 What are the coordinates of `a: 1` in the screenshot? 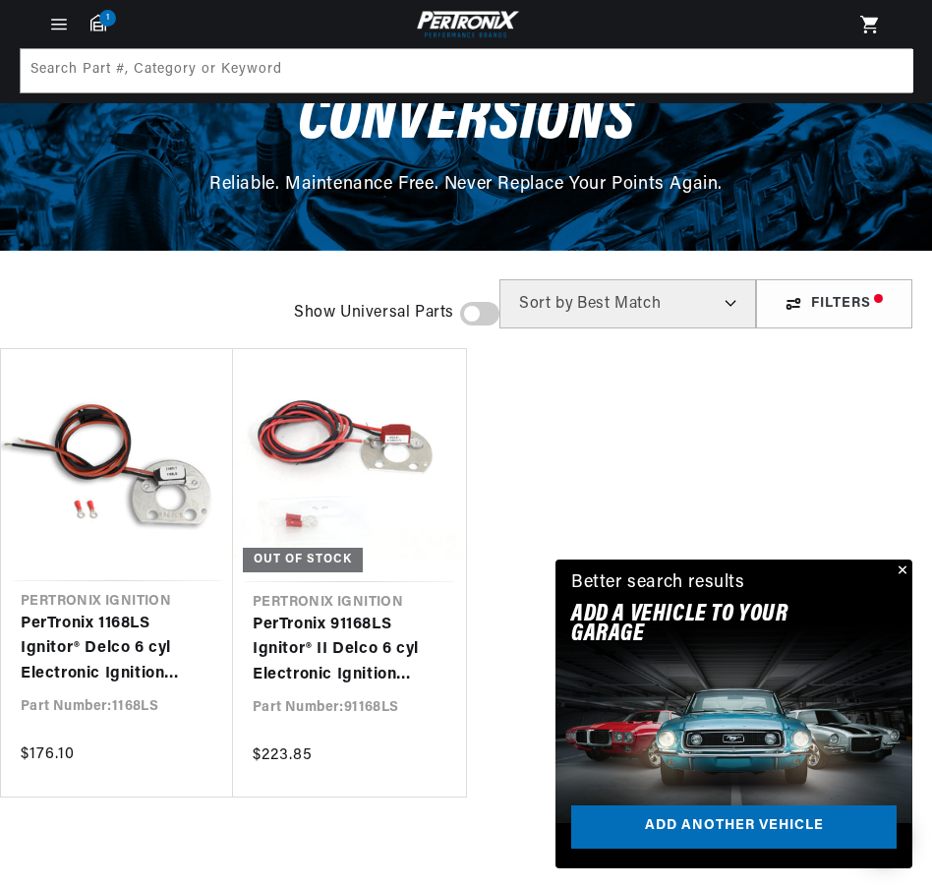 It's located at (98, 23).